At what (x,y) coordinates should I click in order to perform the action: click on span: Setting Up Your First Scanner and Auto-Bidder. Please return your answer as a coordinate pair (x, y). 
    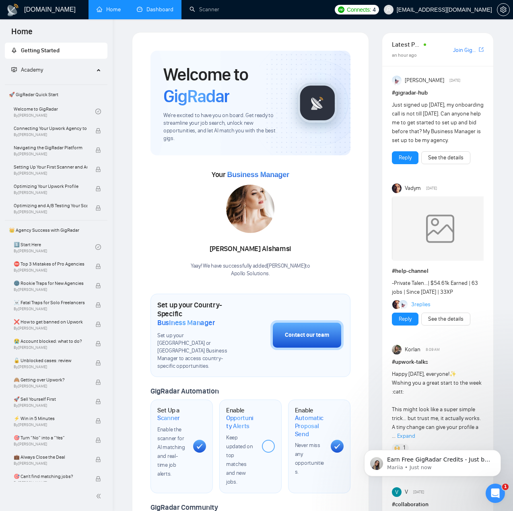
    Looking at the image, I should click on (50, 167).